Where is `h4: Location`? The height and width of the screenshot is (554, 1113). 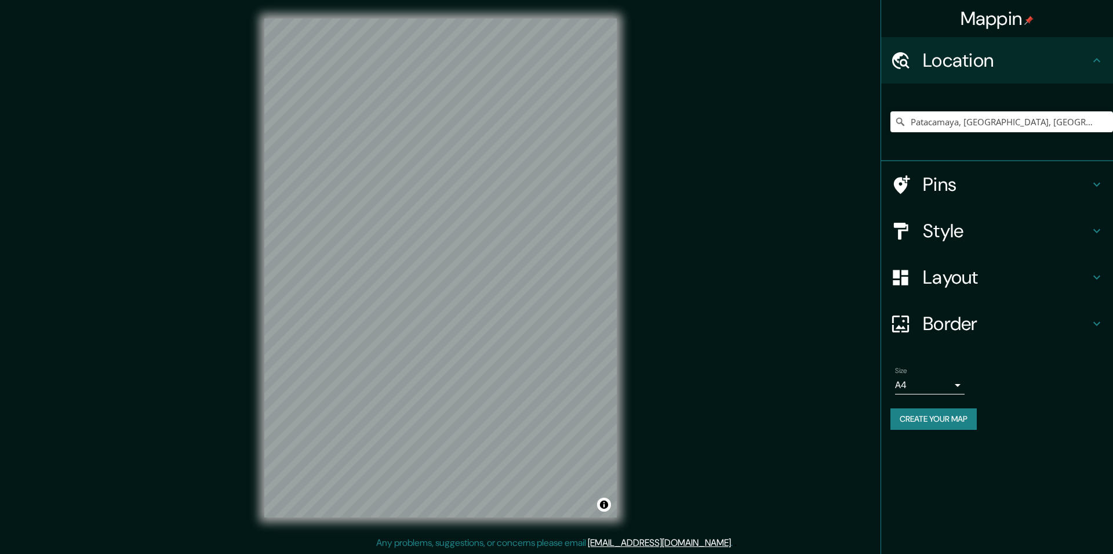 h4: Location is located at coordinates (1006, 60).